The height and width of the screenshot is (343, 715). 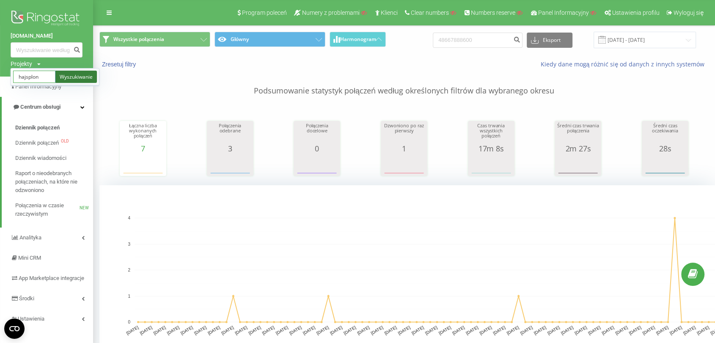 I want to click on img: Ringostat logo, so click(x=47, y=19).